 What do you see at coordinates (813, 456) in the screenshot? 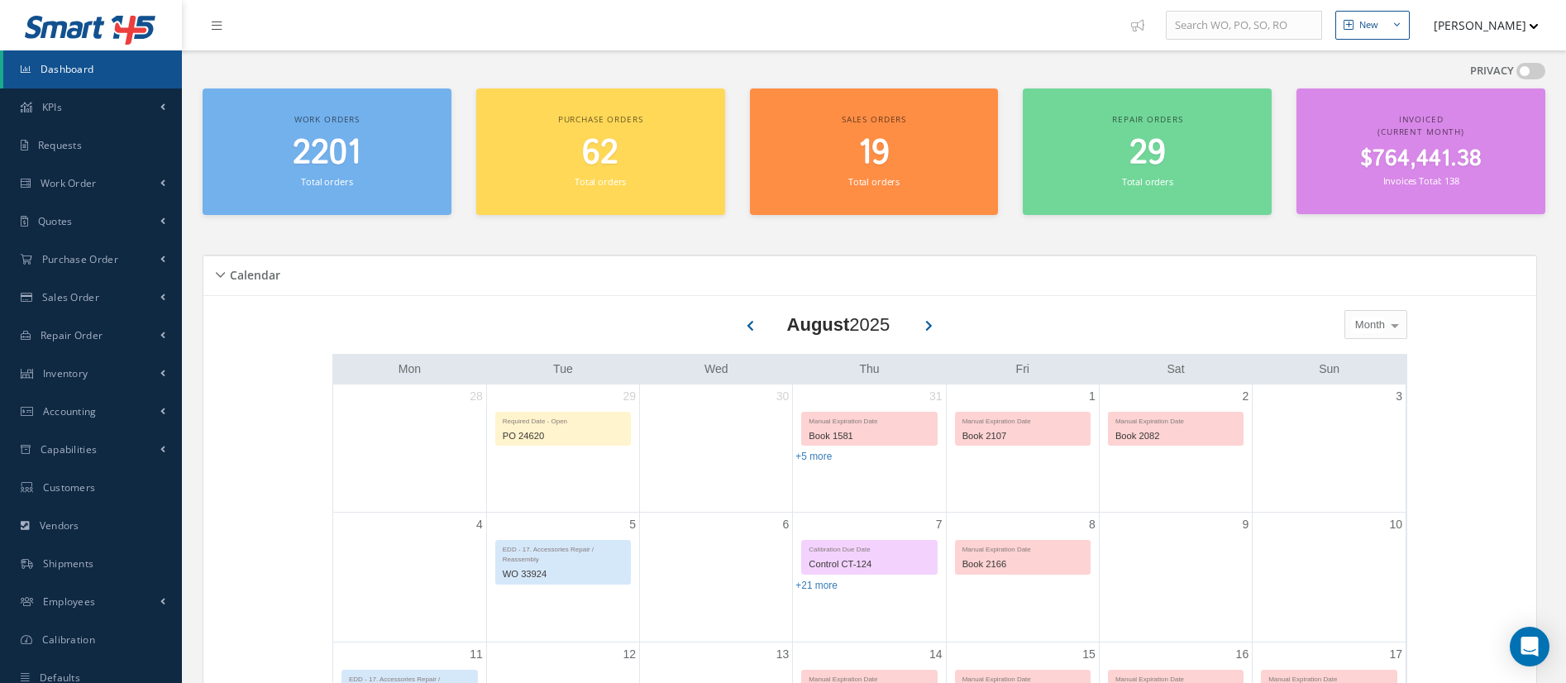
I see `a: Show 5 more events` at bounding box center [813, 456].